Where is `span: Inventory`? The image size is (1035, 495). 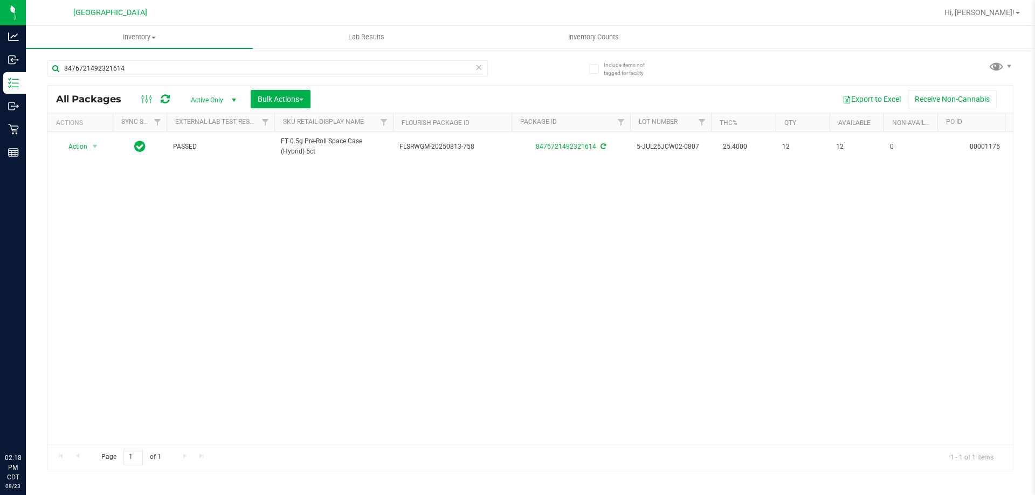
span: Inventory is located at coordinates (139, 37).